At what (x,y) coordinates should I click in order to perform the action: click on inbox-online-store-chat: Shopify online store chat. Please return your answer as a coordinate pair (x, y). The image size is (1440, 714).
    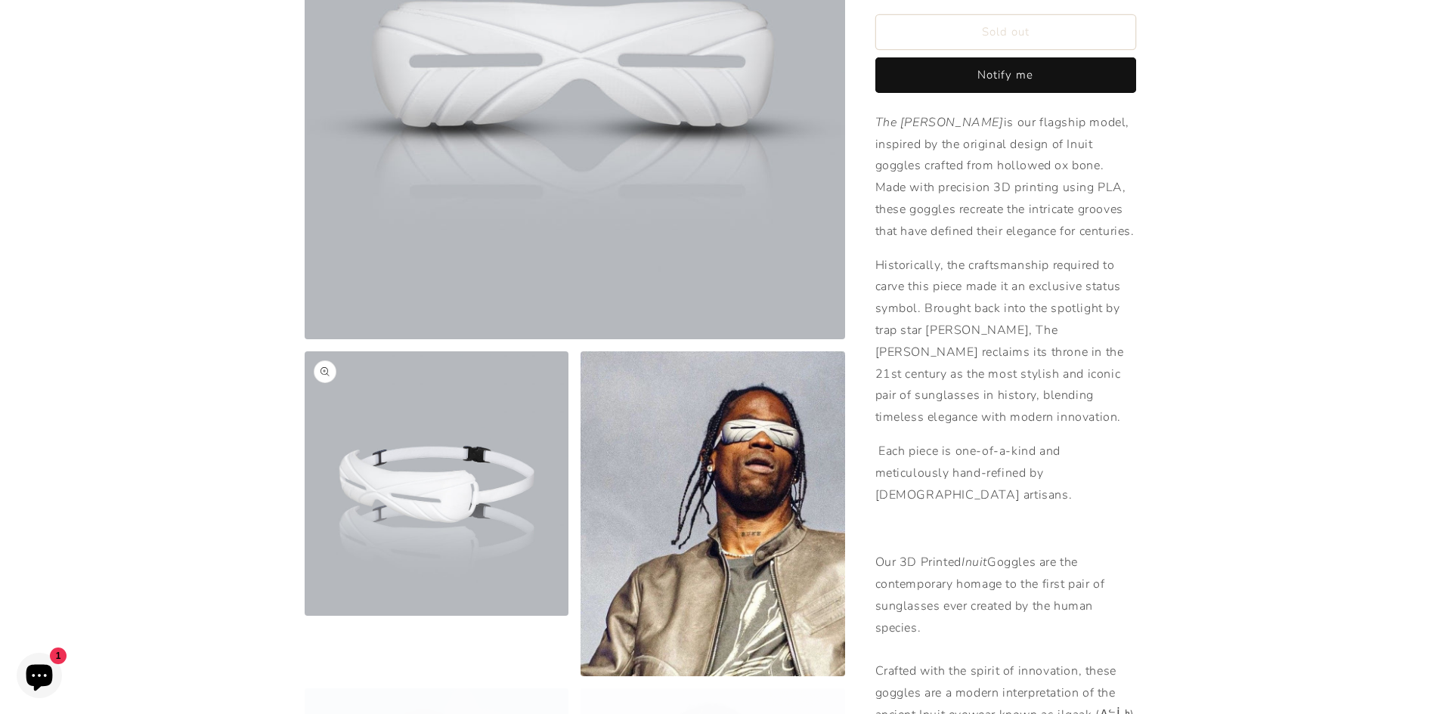
    Looking at the image, I should click on (39, 677).